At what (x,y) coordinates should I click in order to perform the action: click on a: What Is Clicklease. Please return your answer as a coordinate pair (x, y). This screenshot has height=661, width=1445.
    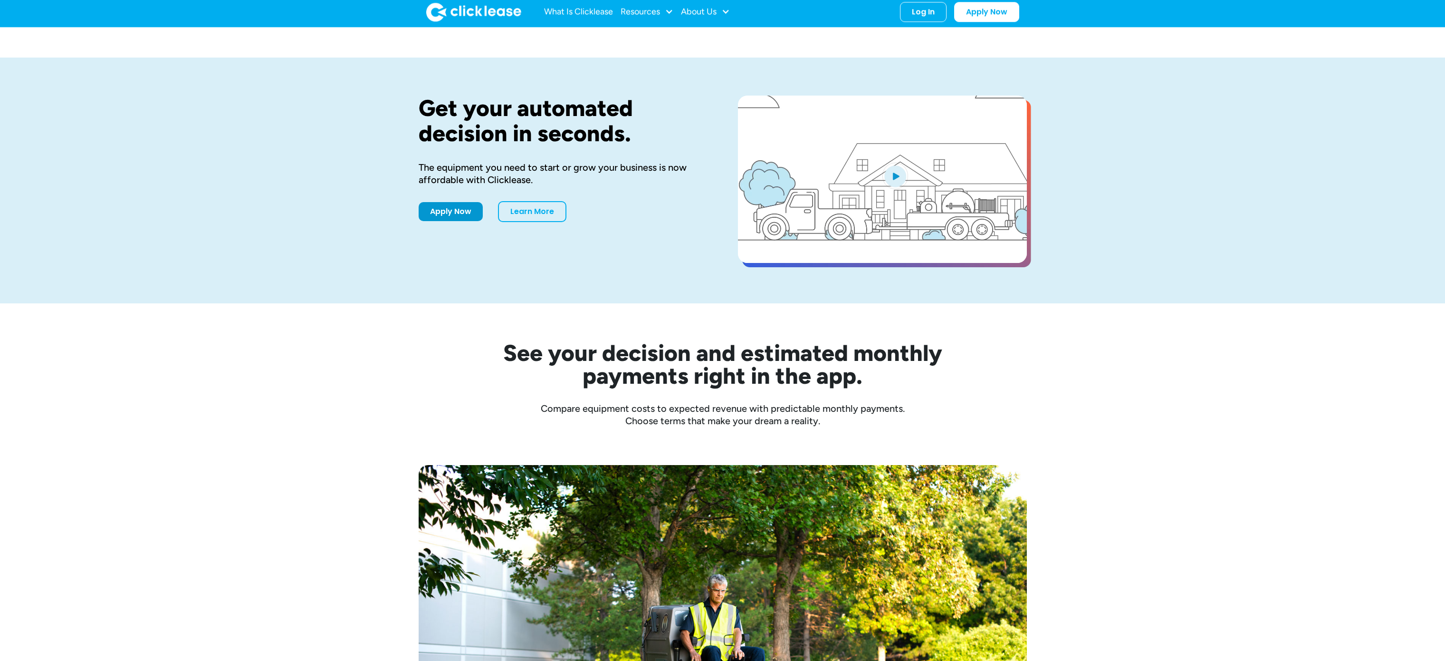
    Looking at the image, I should click on (578, 12).